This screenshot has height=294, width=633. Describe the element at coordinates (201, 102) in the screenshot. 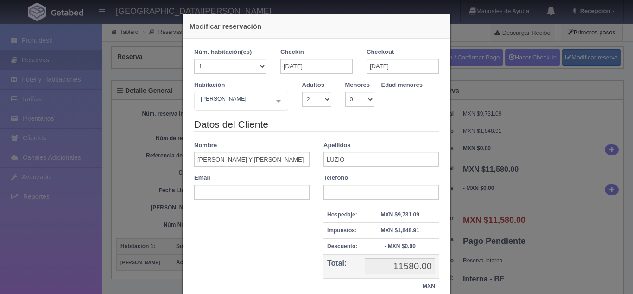

I see `input: Seleccionar hab.` at that location.